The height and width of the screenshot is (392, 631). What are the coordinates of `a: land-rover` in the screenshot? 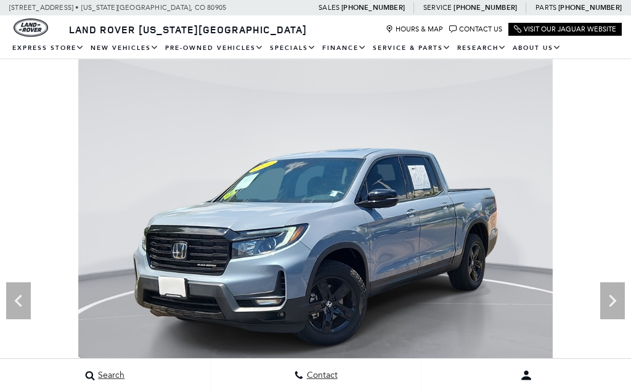 It's located at (31, 28).